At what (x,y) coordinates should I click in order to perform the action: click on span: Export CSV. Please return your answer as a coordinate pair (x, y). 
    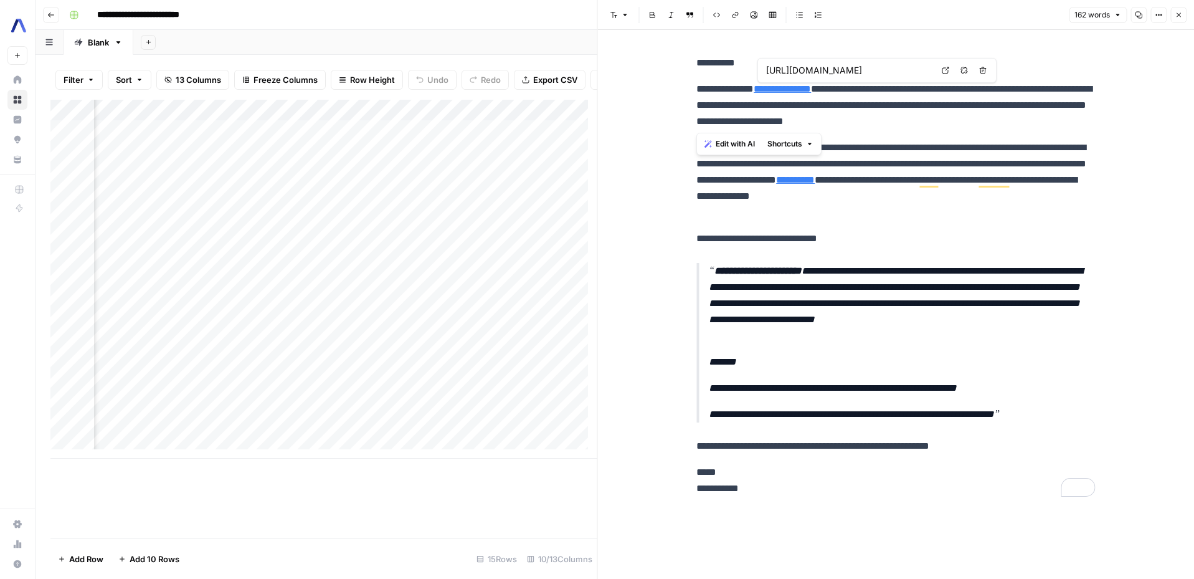
    Looking at the image, I should click on (555, 80).